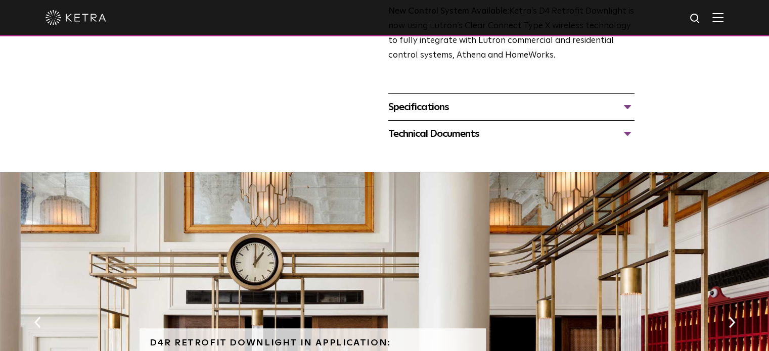 This screenshot has height=351, width=769. Describe the element at coordinates (313, 343) in the screenshot. I see `h6: D4R Retrofit Downlight in Application:` at that location.